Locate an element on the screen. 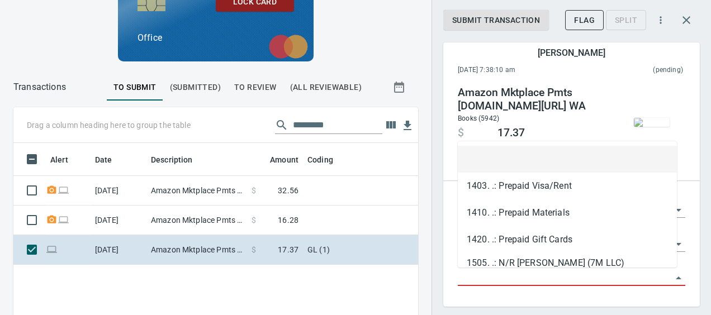 Image resolution: width=711 pixels, height=315 pixels. p: Drag a column heading here to group the table is located at coordinates (108, 125).